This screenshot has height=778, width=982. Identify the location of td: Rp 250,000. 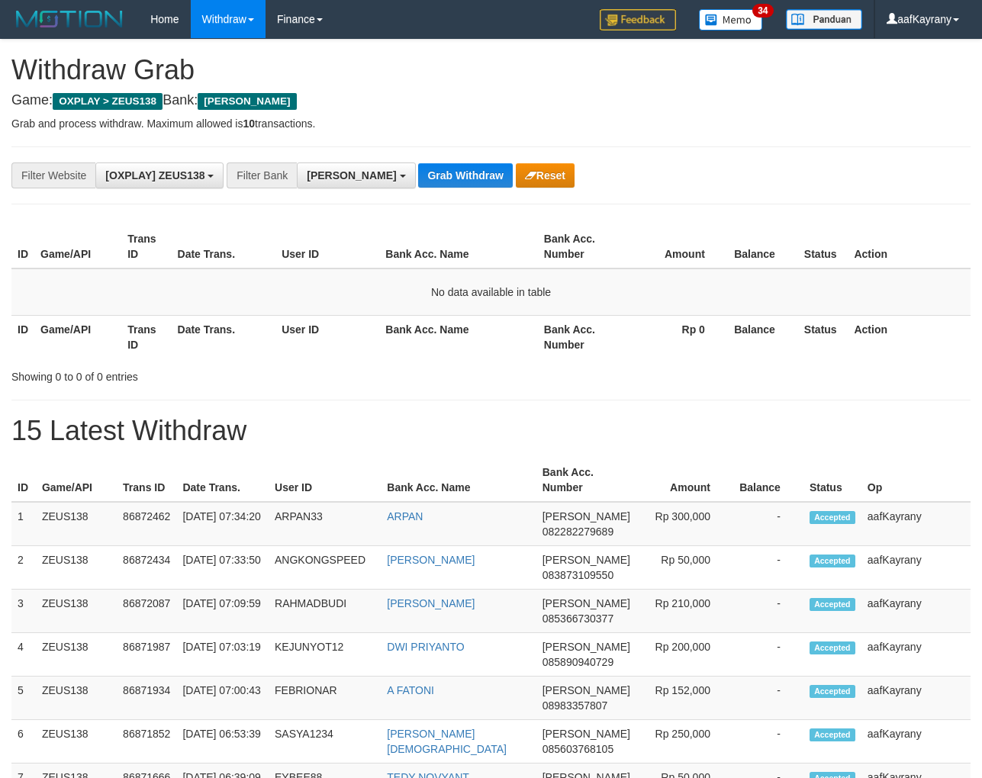
(684, 742).